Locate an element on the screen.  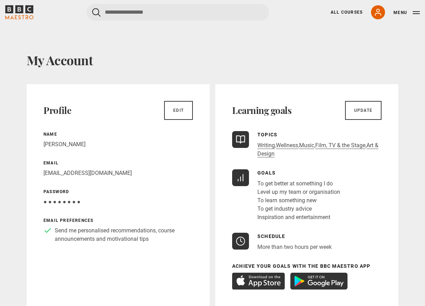
button: Submit the search query is located at coordinates (96, 12).